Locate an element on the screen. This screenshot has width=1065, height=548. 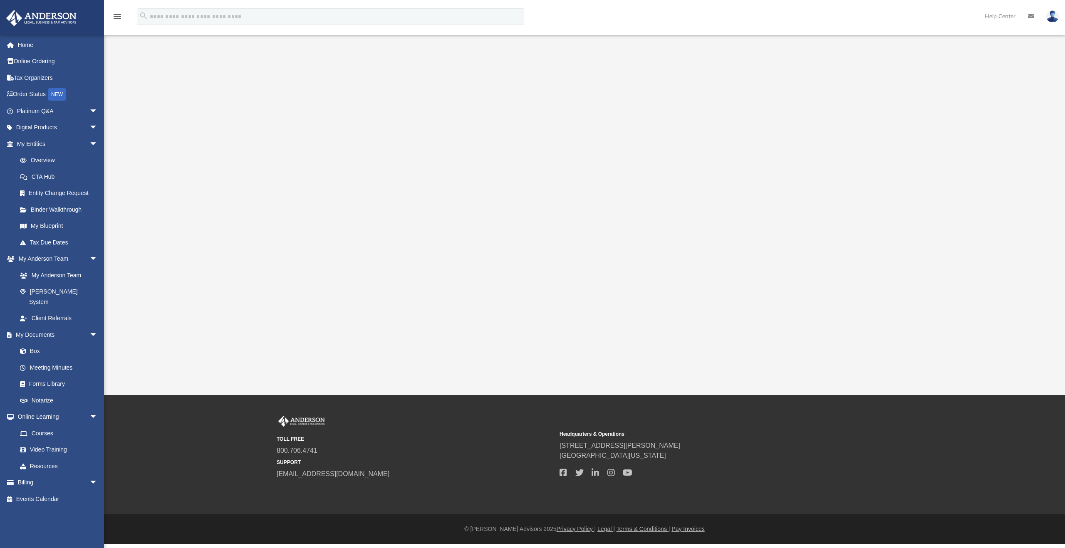
a: Binder Walkthrough is located at coordinates (61, 210).